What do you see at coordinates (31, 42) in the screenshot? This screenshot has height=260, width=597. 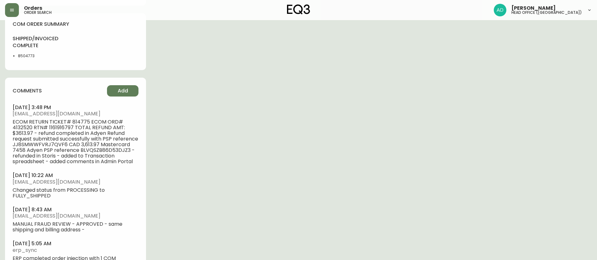 I see `h4: shipped/invoiced complete` at bounding box center [31, 42].